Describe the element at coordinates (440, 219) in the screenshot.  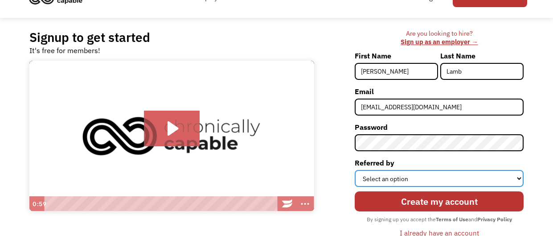
I see `div: By signing up you accept the and` at that location.